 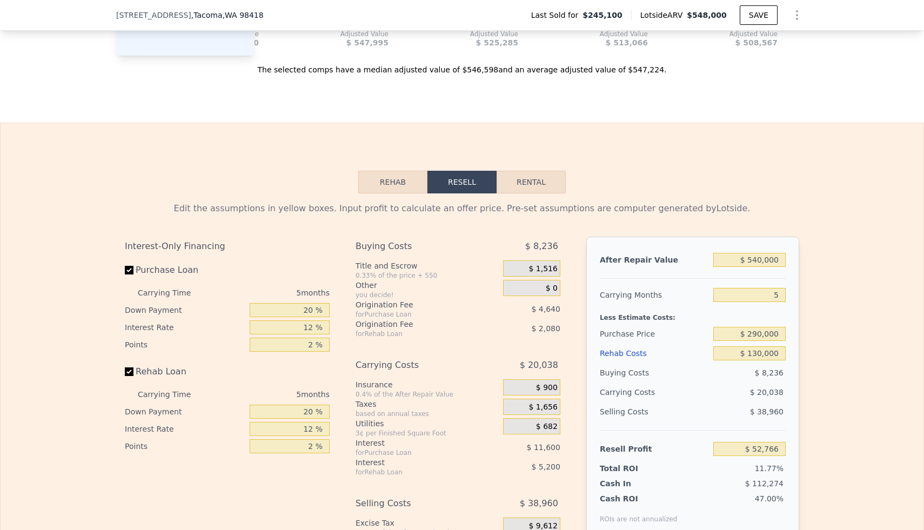 I want to click on span: Lotside ARV, so click(x=664, y=15).